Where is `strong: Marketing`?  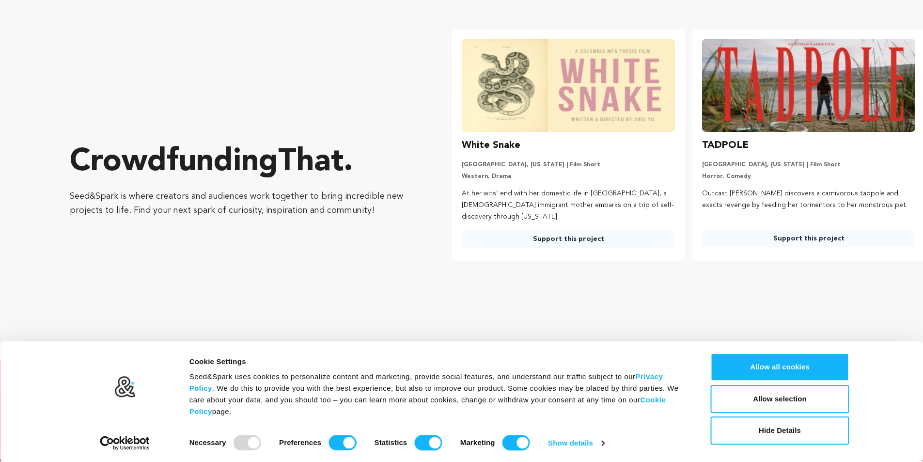
strong: Marketing is located at coordinates (478, 442).